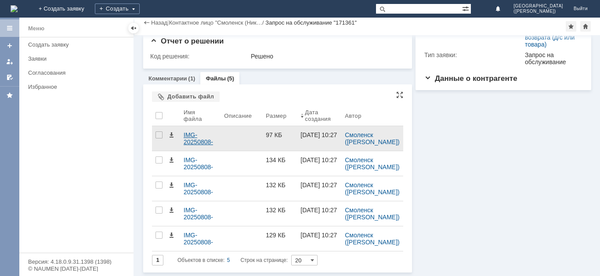  Describe the element at coordinates (10, 61) in the screenshot. I see `a: Мои заявки` at that location.